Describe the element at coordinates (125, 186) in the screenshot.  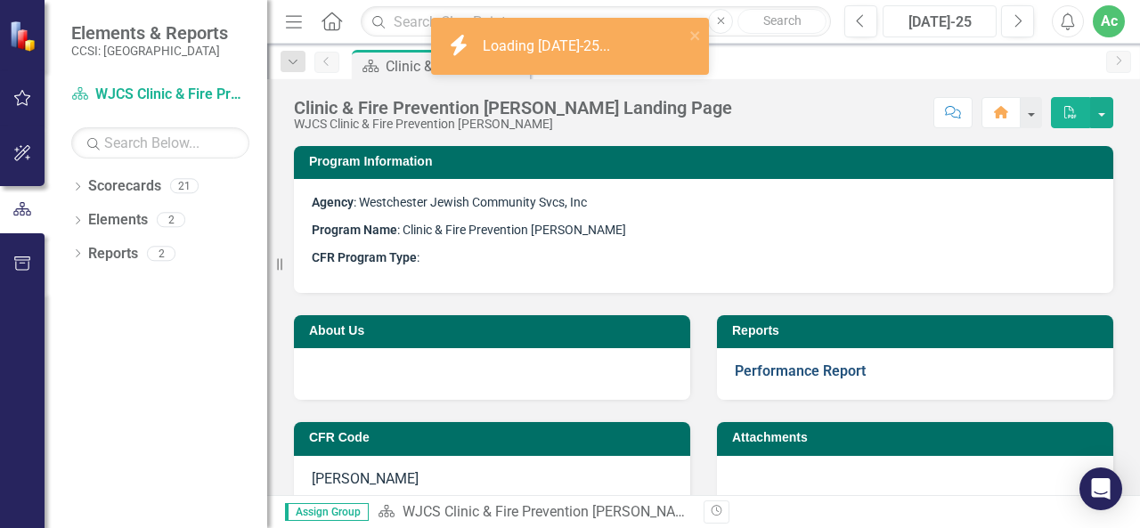
I see `a: Scorecards` at that location.